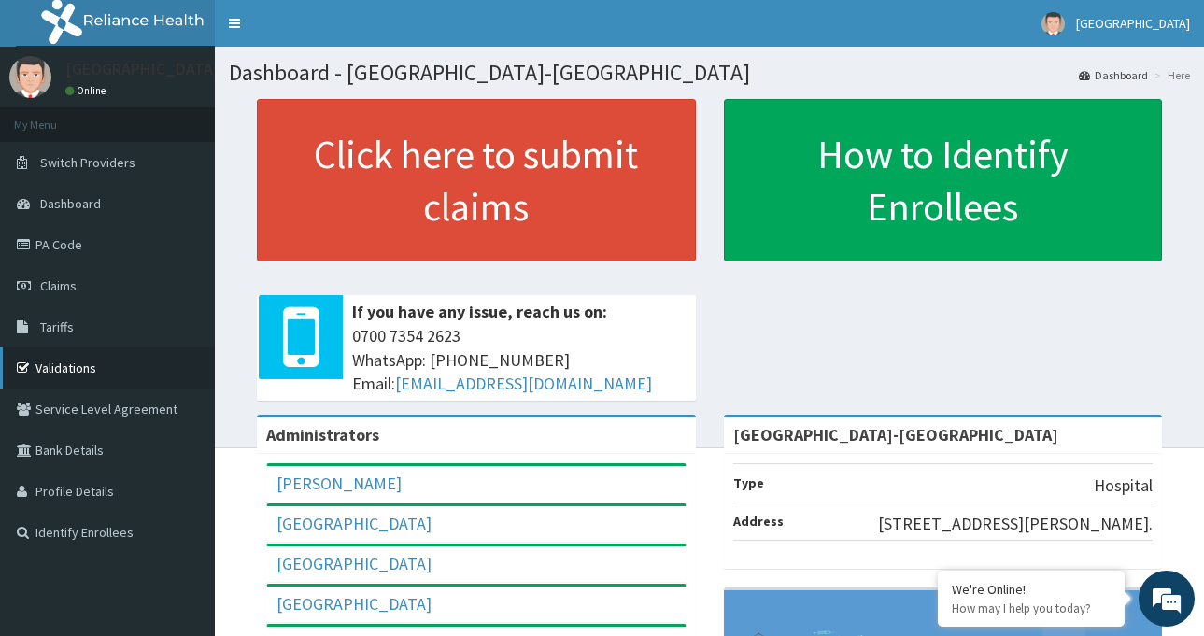 The width and height of the screenshot is (1204, 636). What do you see at coordinates (1123, 486) in the screenshot?
I see `p: Hospital` at bounding box center [1123, 486].